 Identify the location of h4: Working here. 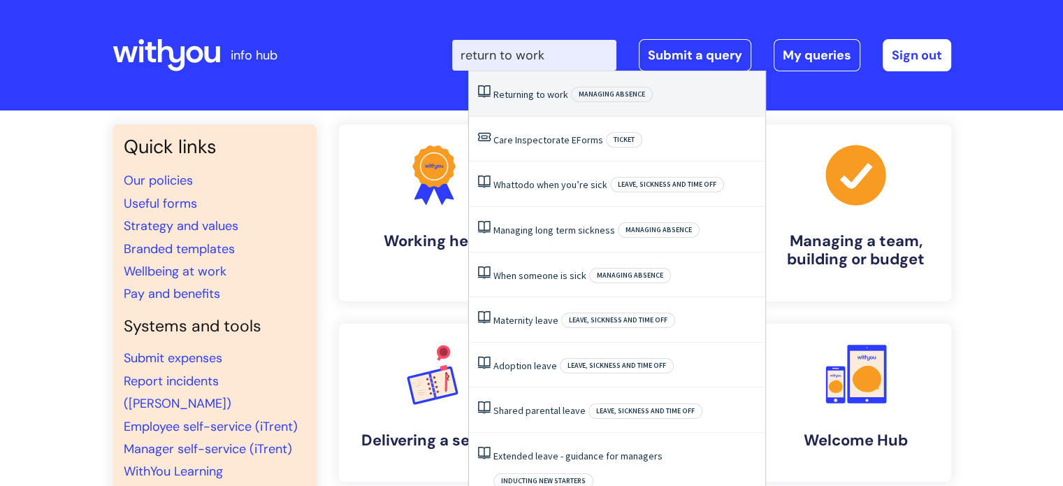
(434, 241).